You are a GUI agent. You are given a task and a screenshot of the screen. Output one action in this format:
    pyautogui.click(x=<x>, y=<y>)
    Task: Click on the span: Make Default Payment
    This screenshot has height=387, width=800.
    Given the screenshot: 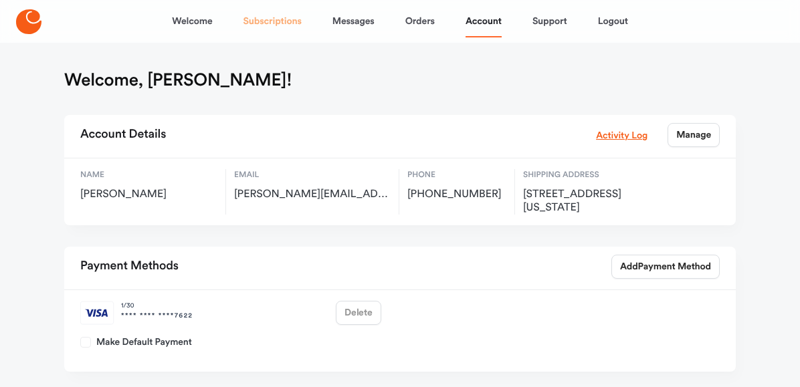 What is the action you would take?
    pyautogui.click(x=144, y=342)
    